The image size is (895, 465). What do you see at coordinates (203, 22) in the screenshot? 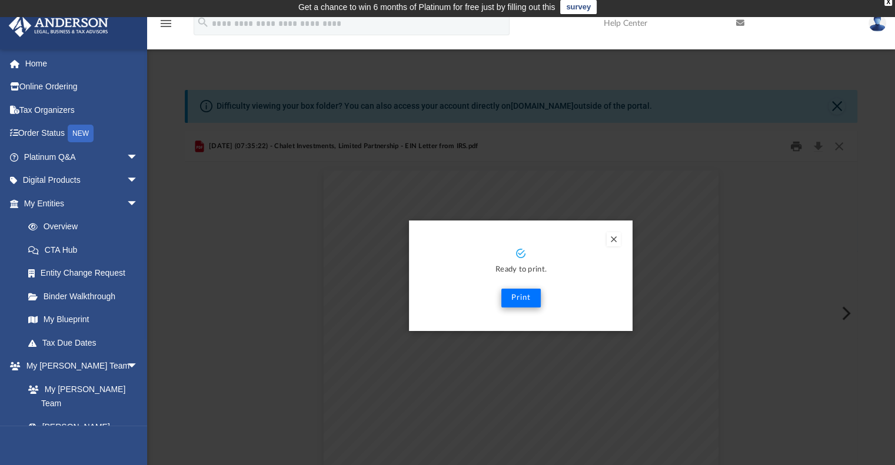
I see `i: search` at bounding box center [203, 22].